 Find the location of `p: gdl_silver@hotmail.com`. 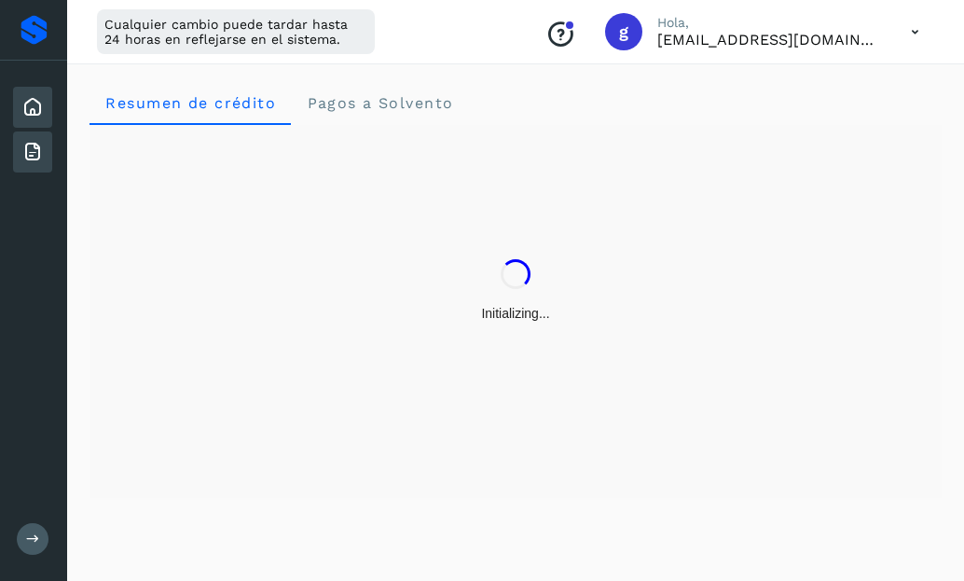

p: gdl_silver@hotmail.com is located at coordinates (769, 39).